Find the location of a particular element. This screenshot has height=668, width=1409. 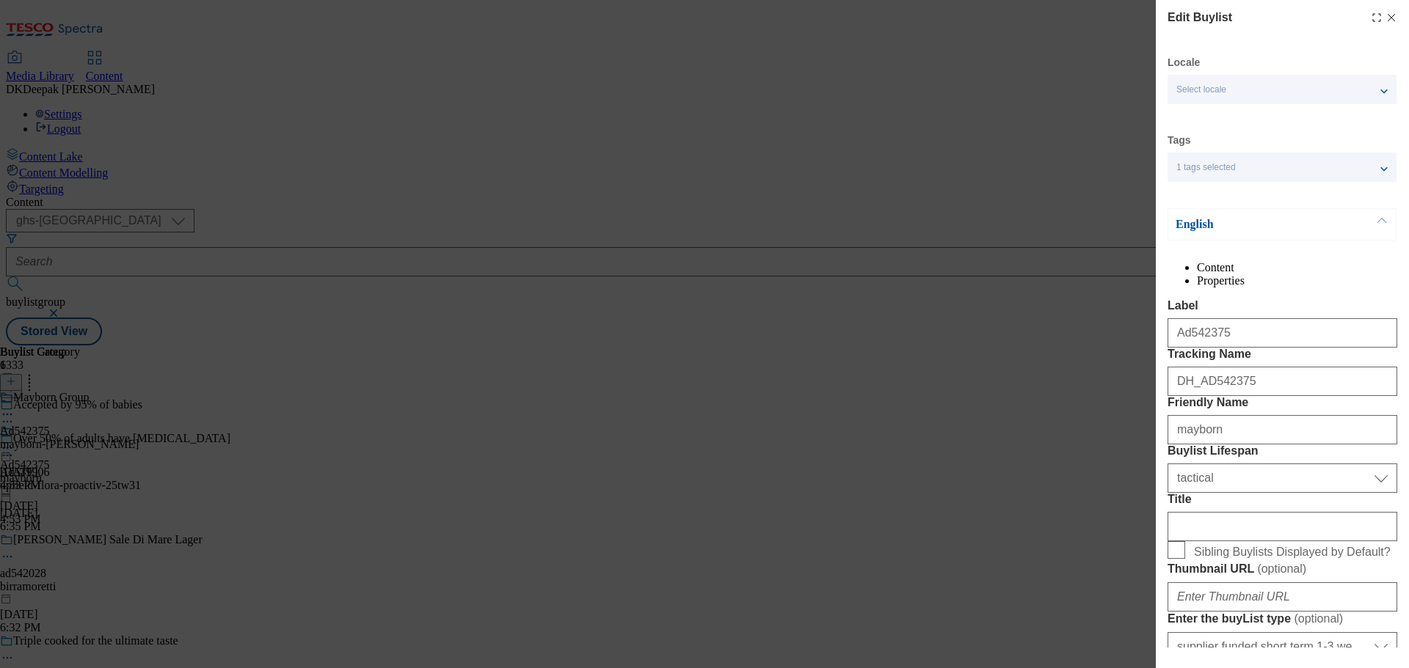

span: Select locale is located at coordinates (1201, 90).